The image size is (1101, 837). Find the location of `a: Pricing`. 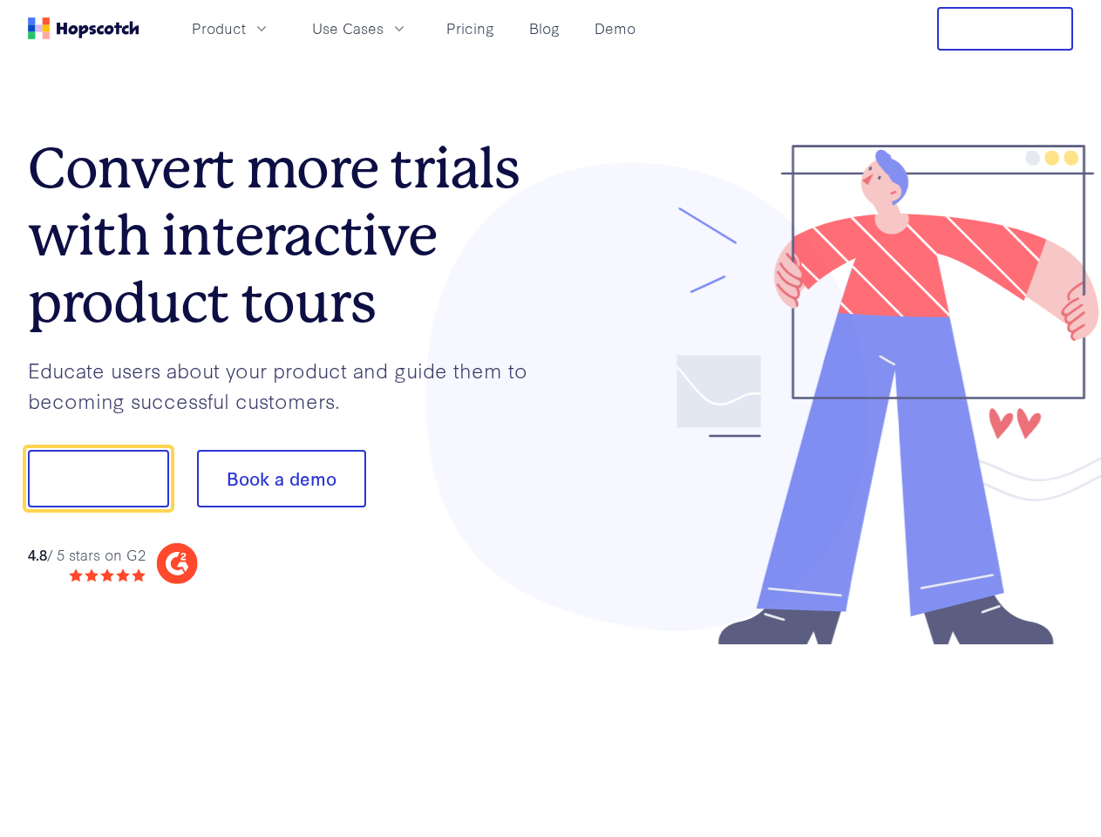

a: Pricing is located at coordinates (470, 28).